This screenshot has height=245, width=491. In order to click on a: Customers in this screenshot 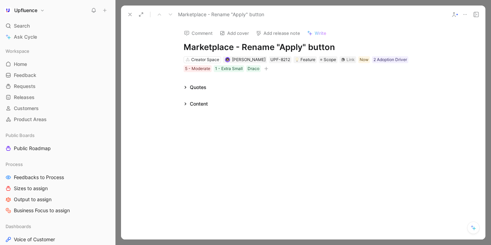, I will do `click(57, 108)`.